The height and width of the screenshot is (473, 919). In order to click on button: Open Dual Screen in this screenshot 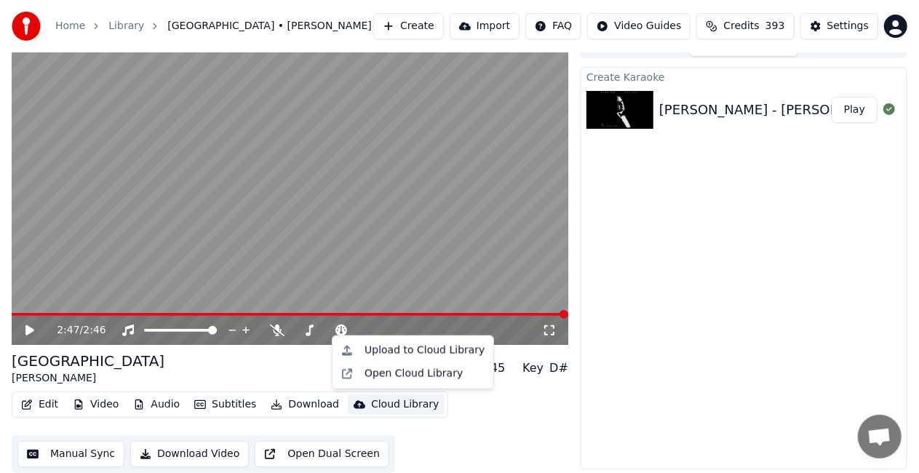, I will do `click(322, 454)`.